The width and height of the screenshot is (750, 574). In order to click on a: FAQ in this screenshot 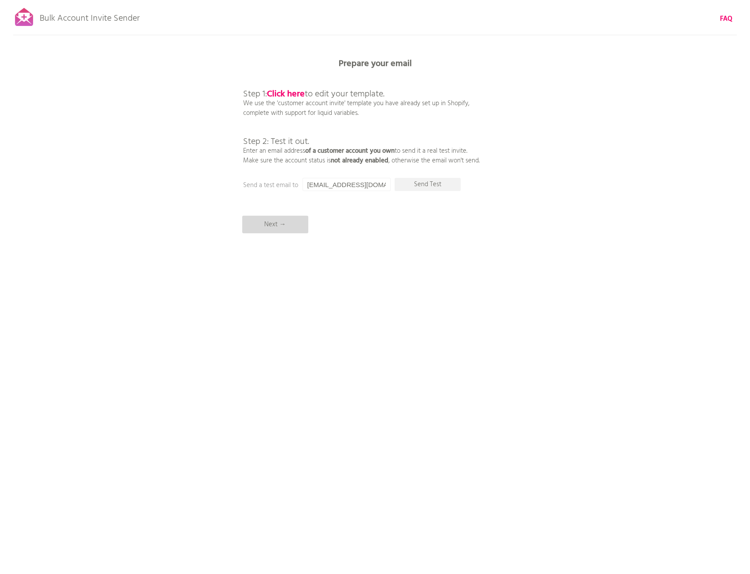, I will do `click(726, 19)`.